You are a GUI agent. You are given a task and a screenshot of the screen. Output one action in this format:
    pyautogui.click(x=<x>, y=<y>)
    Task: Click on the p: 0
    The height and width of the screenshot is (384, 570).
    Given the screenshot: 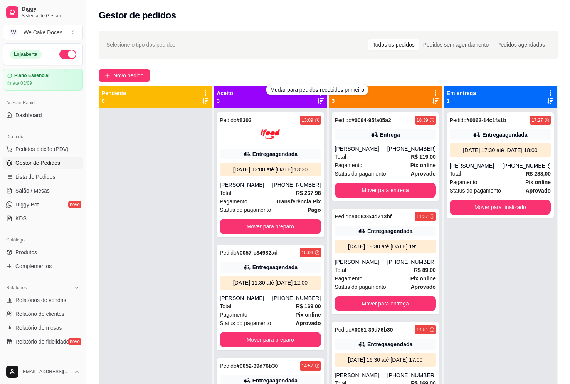 What is the action you would take?
    pyautogui.click(x=114, y=101)
    